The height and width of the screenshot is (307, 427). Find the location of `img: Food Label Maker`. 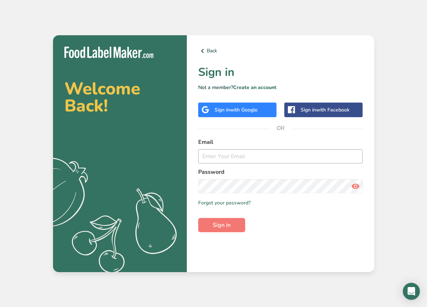

img: Food Label Maker is located at coordinates (109, 52).